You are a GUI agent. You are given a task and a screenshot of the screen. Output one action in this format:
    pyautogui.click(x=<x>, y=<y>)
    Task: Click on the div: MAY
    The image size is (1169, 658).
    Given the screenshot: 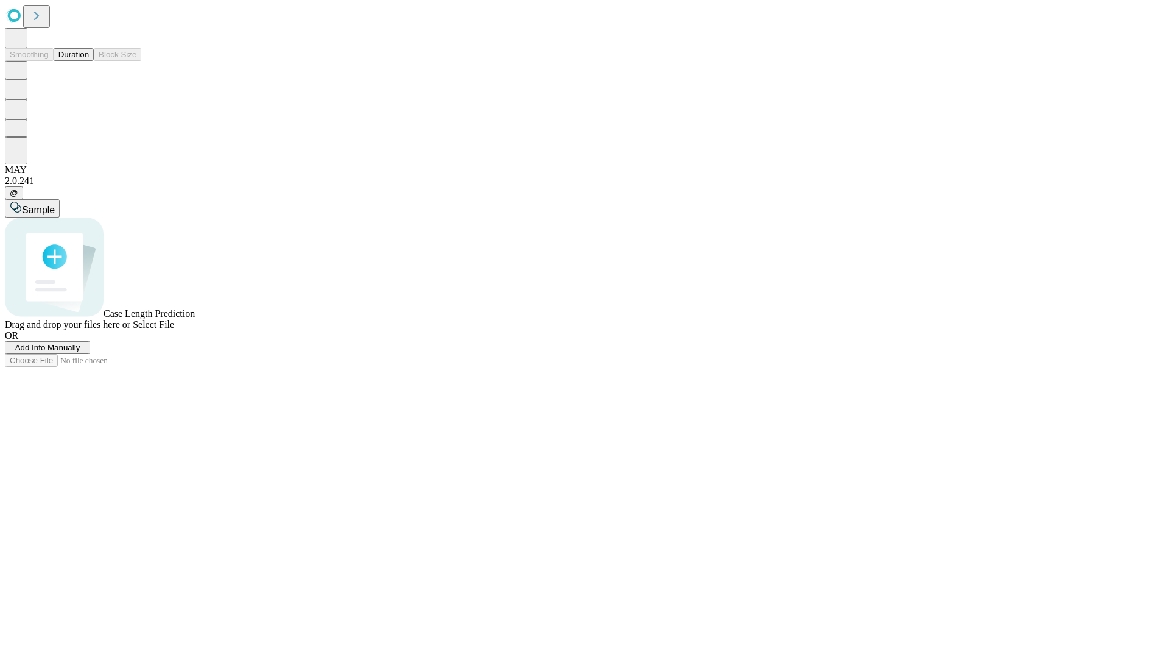 What is the action you would take?
    pyautogui.click(x=585, y=170)
    